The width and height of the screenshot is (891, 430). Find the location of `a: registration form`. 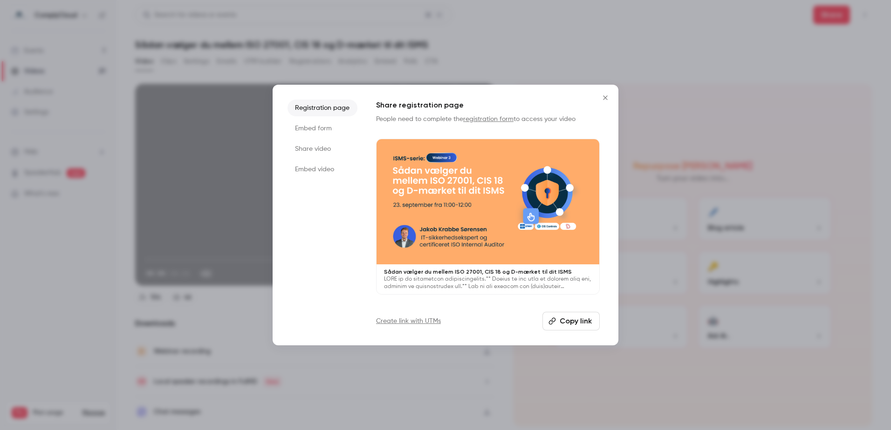

a: registration form is located at coordinates (488, 119).